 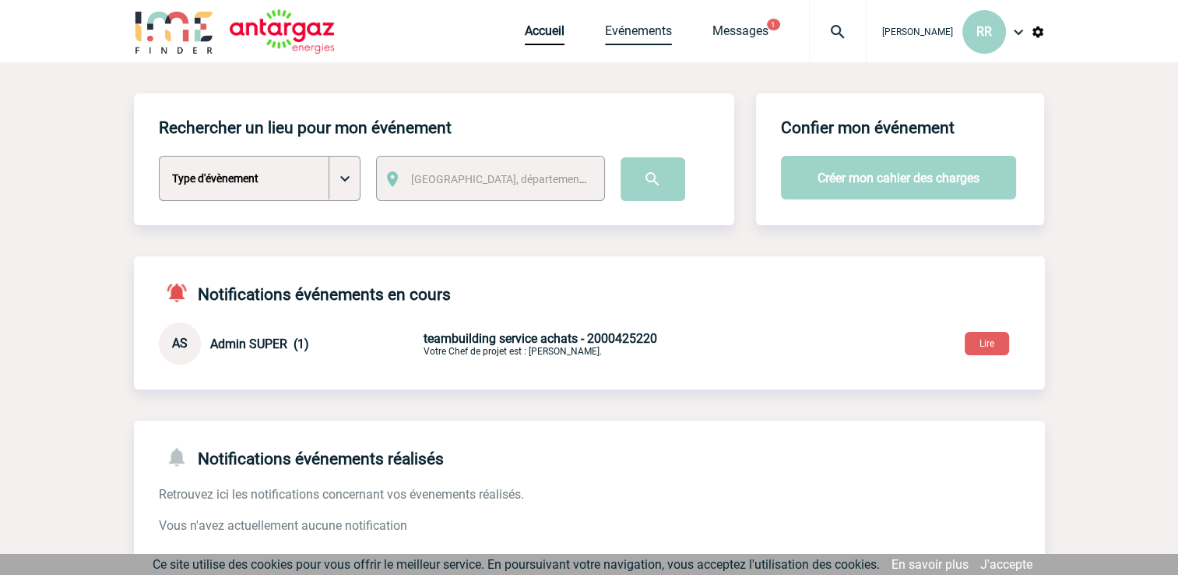 What do you see at coordinates (290, 343) in the screenshot?
I see `div: Conversation privée : Client - Agence` at bounding box center [290, 343].